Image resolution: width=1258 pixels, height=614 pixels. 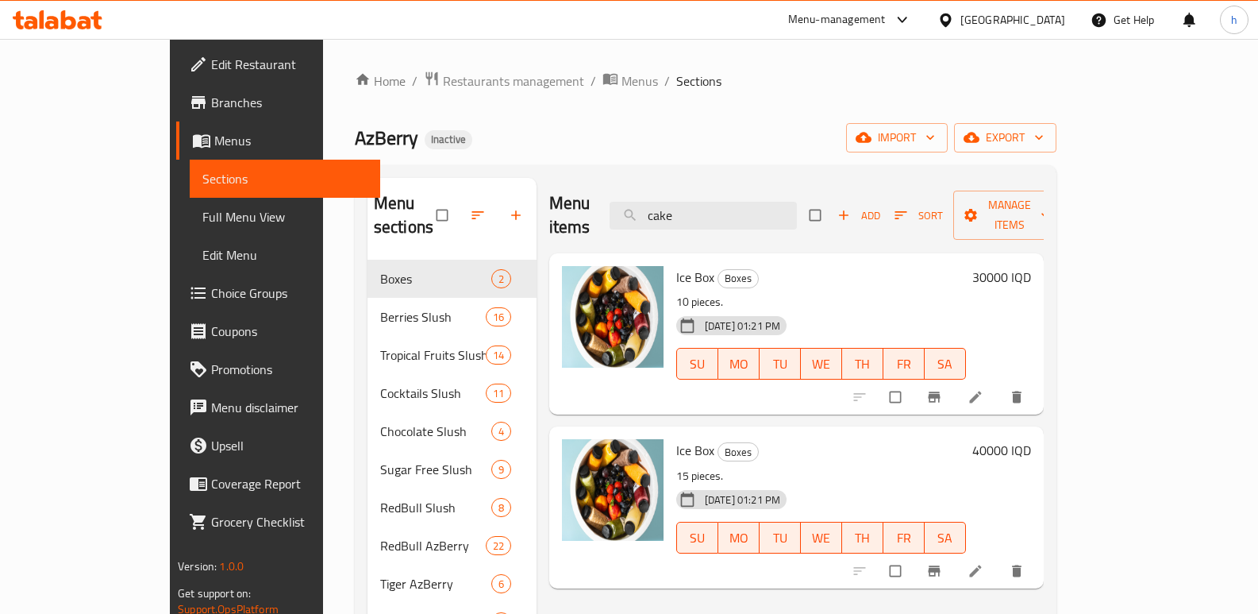 What do you see at coordinates (278, 522) in the screenshot?
I see `a: Grocery Checklist` at bounding box center [278, 522].